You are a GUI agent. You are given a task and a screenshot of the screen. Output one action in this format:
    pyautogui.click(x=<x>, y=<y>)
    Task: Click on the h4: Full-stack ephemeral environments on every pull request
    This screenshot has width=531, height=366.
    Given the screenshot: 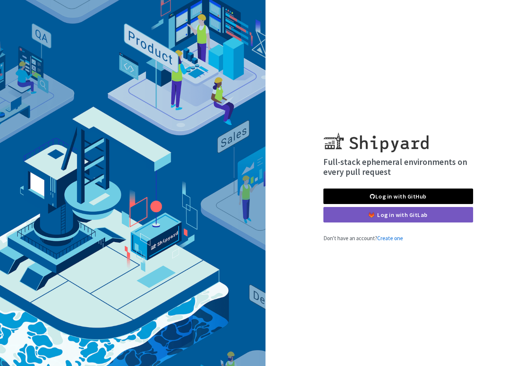 What is the action you would take?
    pyautogui.click(x=398, y=167)
    